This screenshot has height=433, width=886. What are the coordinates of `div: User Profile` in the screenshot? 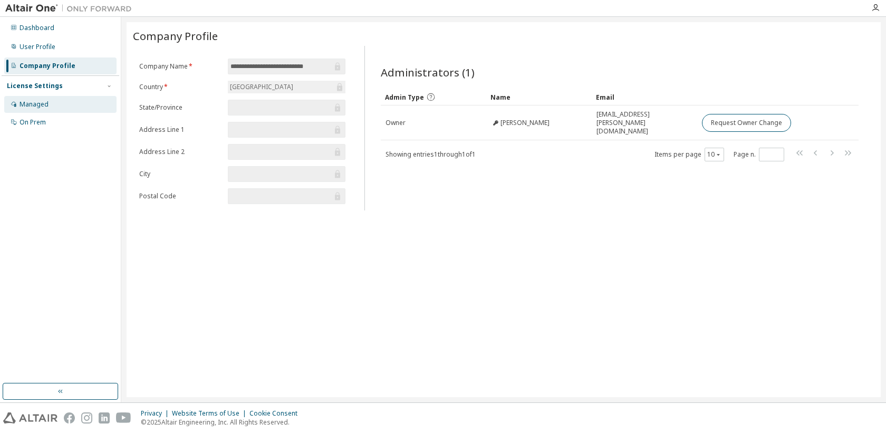 It's located at (37, 47).